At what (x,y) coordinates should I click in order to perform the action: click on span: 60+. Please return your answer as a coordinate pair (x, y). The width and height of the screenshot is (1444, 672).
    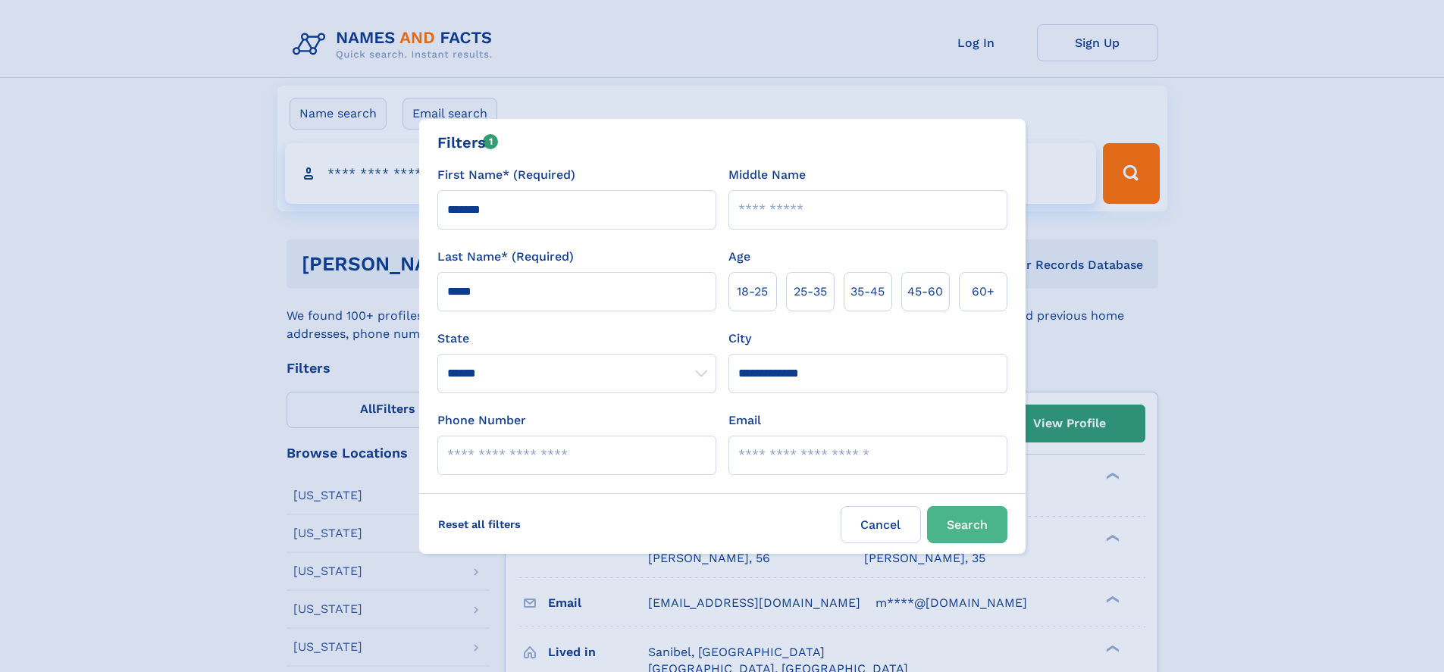
    Looking at the image, I should click on (983, 292).